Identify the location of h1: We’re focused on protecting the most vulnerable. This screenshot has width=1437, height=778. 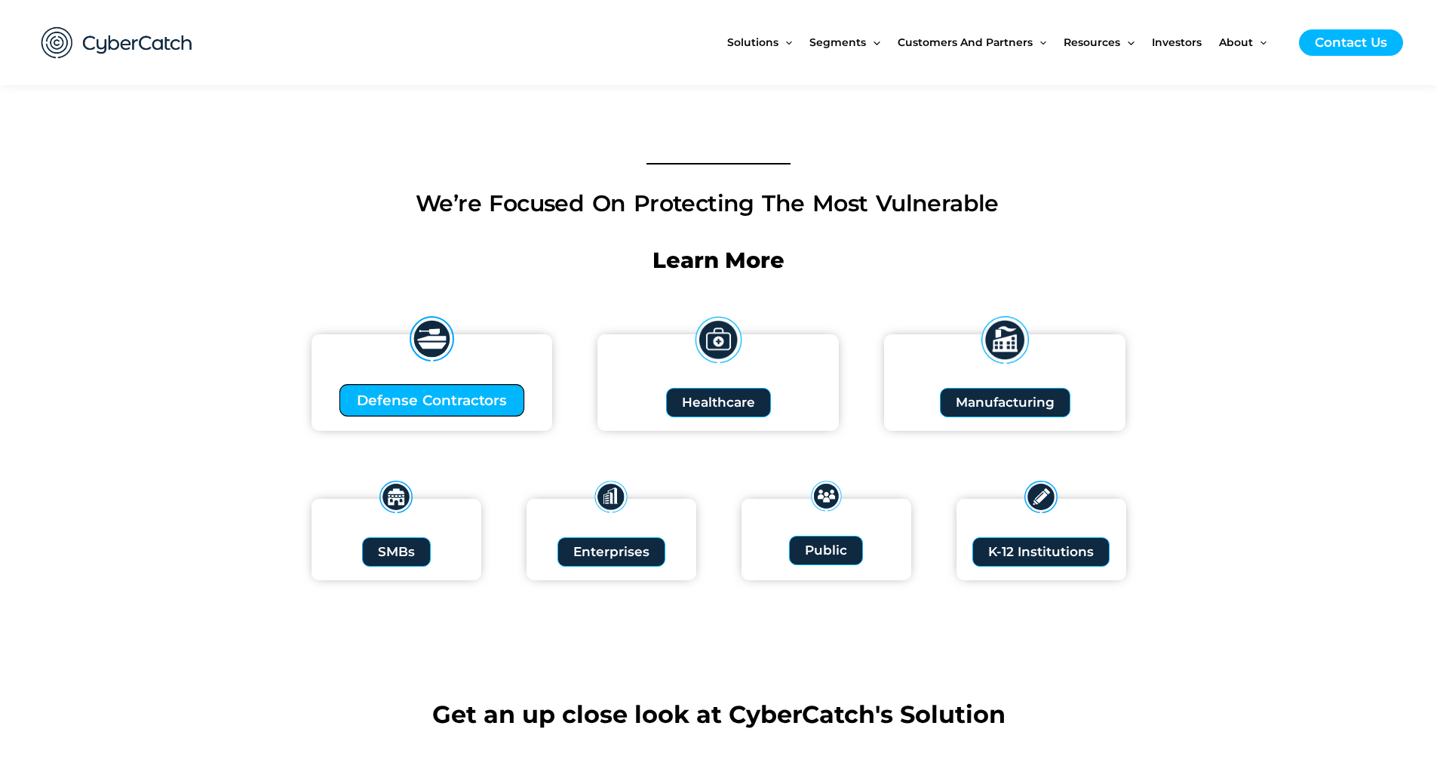
(708, 203).